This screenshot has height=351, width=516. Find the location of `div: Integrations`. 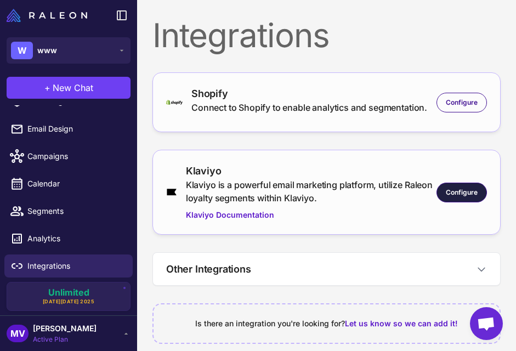

div: Integrations is located at coordinates (327, 35).